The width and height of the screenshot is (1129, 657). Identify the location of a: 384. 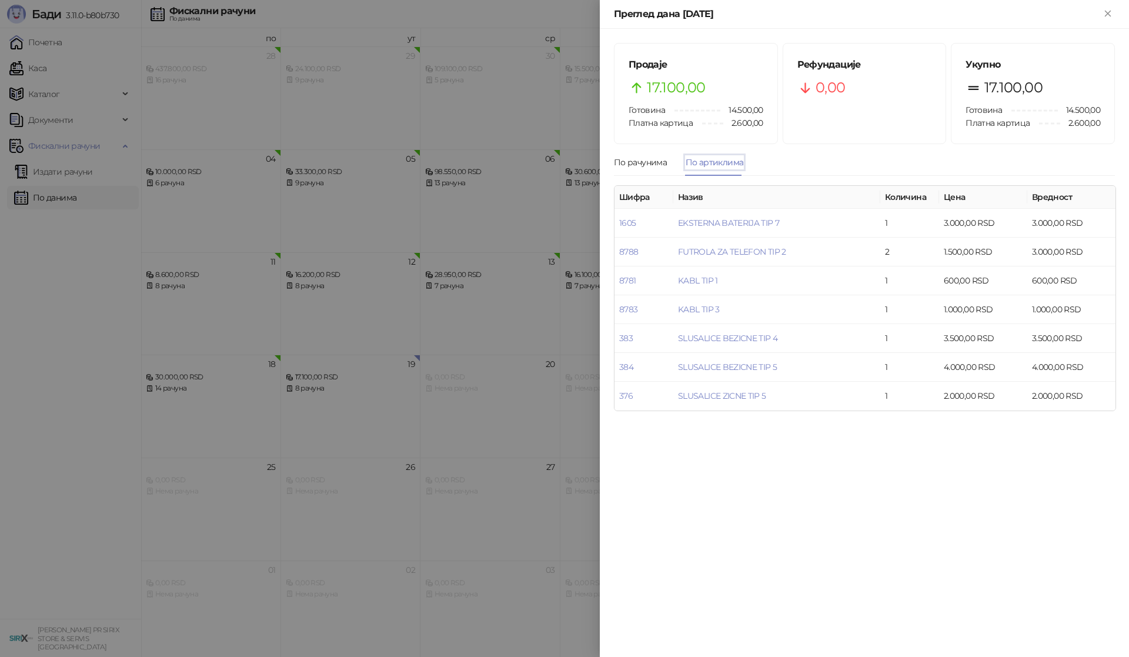
(626, 367).